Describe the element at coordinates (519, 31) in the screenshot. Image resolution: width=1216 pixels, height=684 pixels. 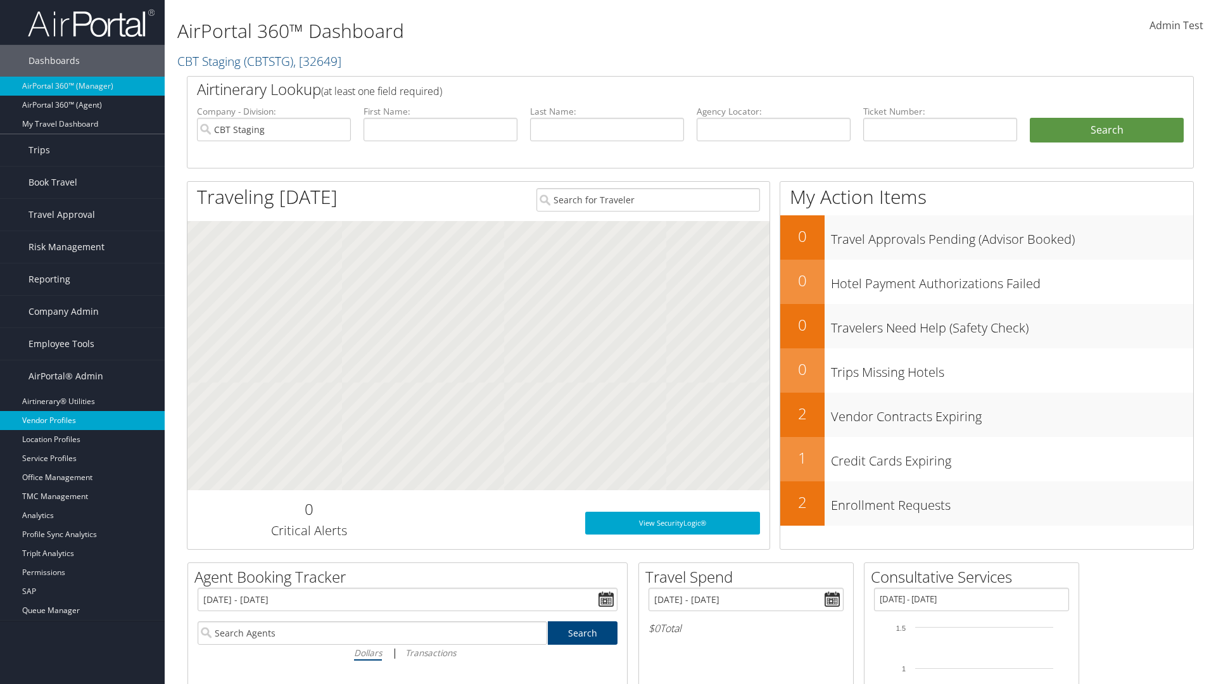
I see `h1: AirPortal 360™ Dashboard` at that location.